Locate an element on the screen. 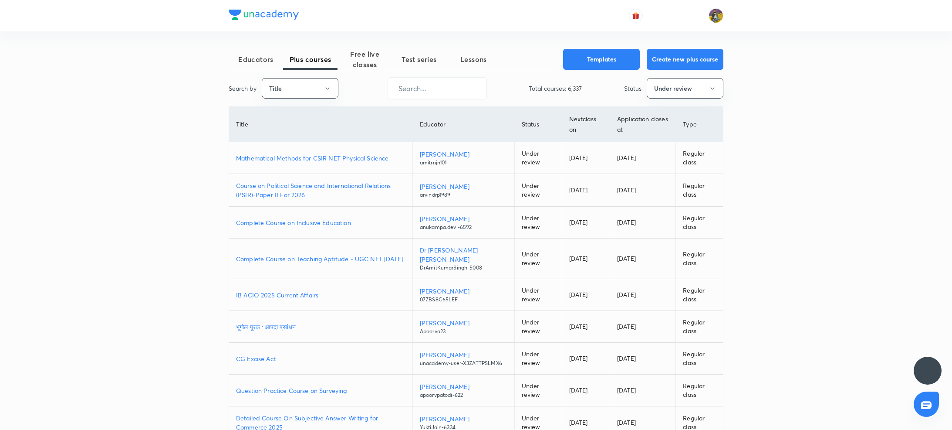  span: Educators is located at coordinates (256, 59).